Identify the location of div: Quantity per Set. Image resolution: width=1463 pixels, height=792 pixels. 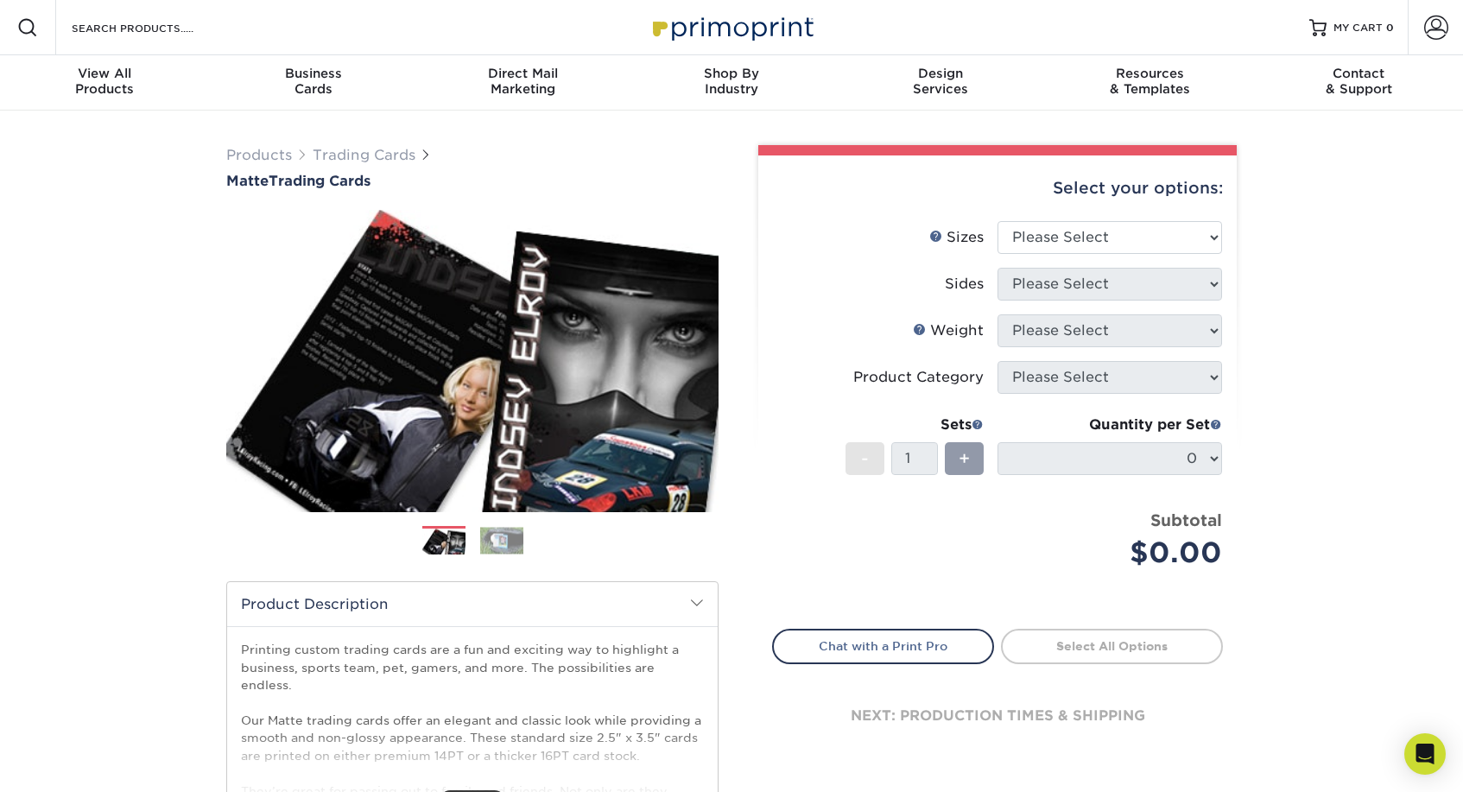
(1110, 425).